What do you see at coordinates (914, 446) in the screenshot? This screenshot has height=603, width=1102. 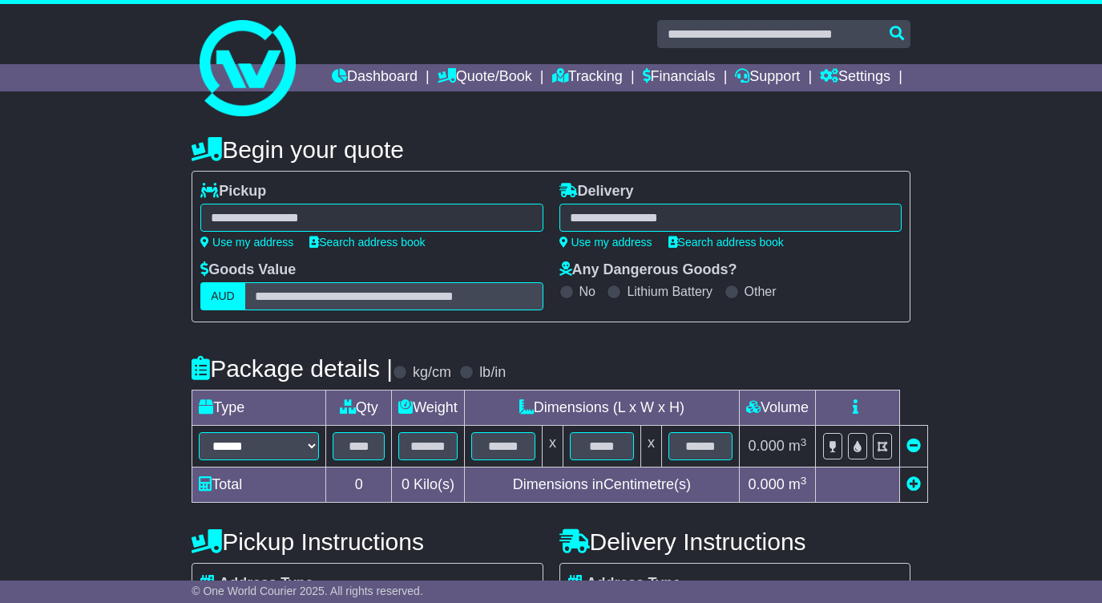 I see `a: Remove this item` at bounding box center [914, 446].